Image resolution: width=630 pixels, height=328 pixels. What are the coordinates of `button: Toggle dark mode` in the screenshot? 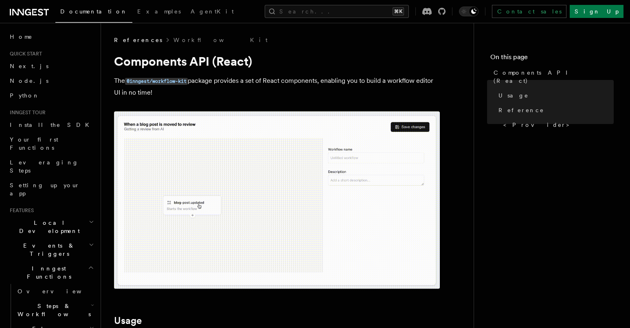 It's located at (469, 11).